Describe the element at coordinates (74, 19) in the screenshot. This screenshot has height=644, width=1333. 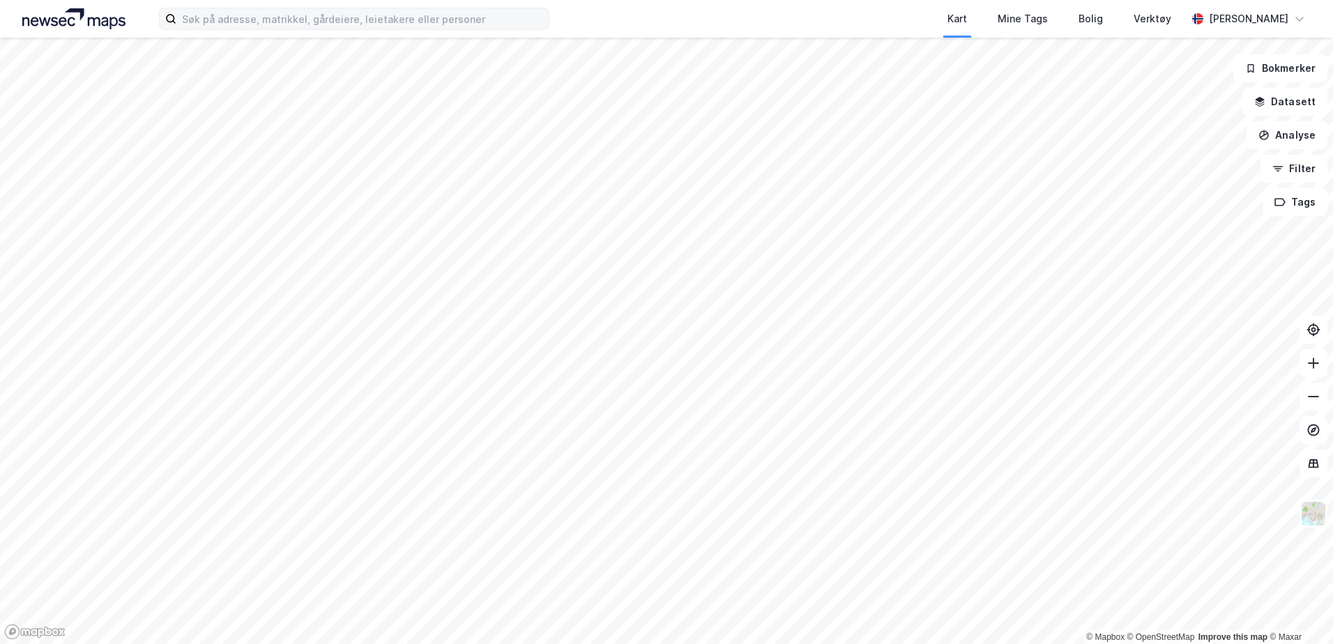
I see `img: logo.a4113a55bc3d86da70a041830d287a7e.svg` at that location.